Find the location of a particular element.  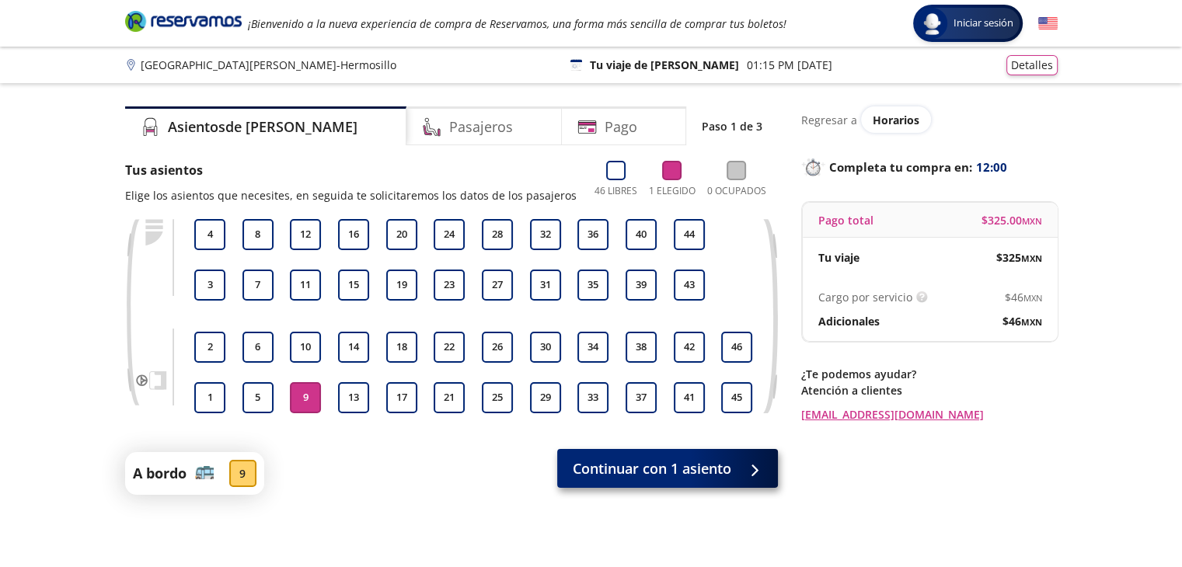

p: 1 Elegido is located at coordinates (672, 191).